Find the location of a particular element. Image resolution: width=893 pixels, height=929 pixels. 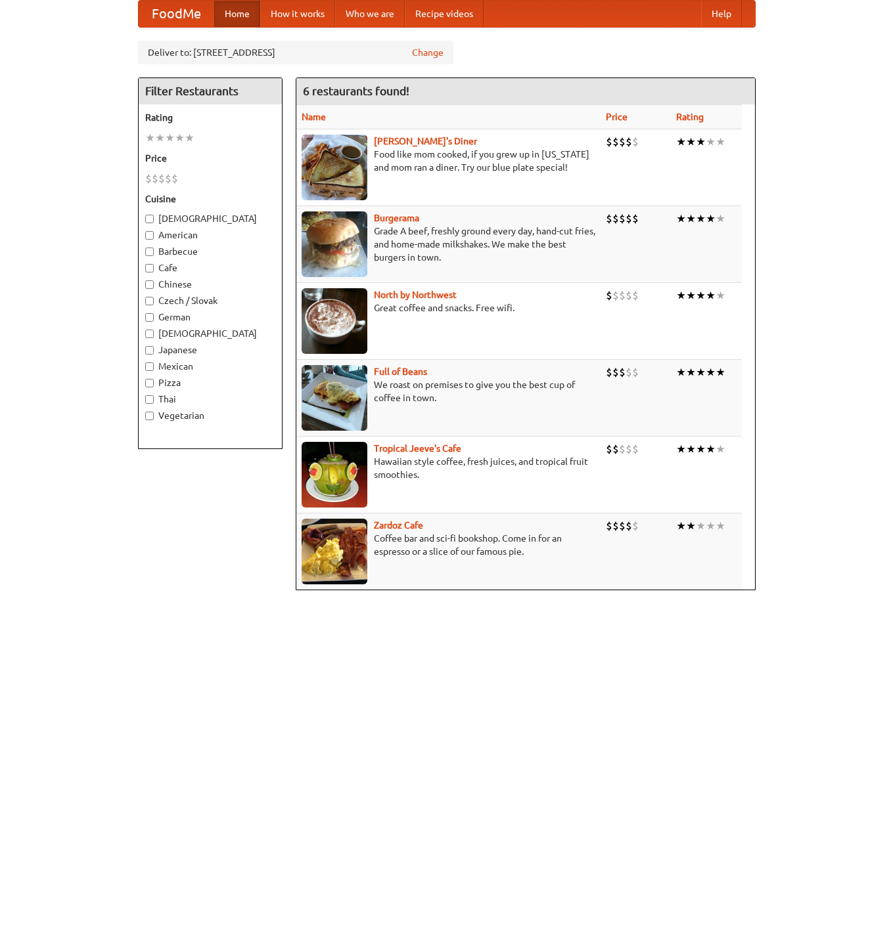

ng-pluralize: 6 restaurants found! is located at coordinates (356, 91).